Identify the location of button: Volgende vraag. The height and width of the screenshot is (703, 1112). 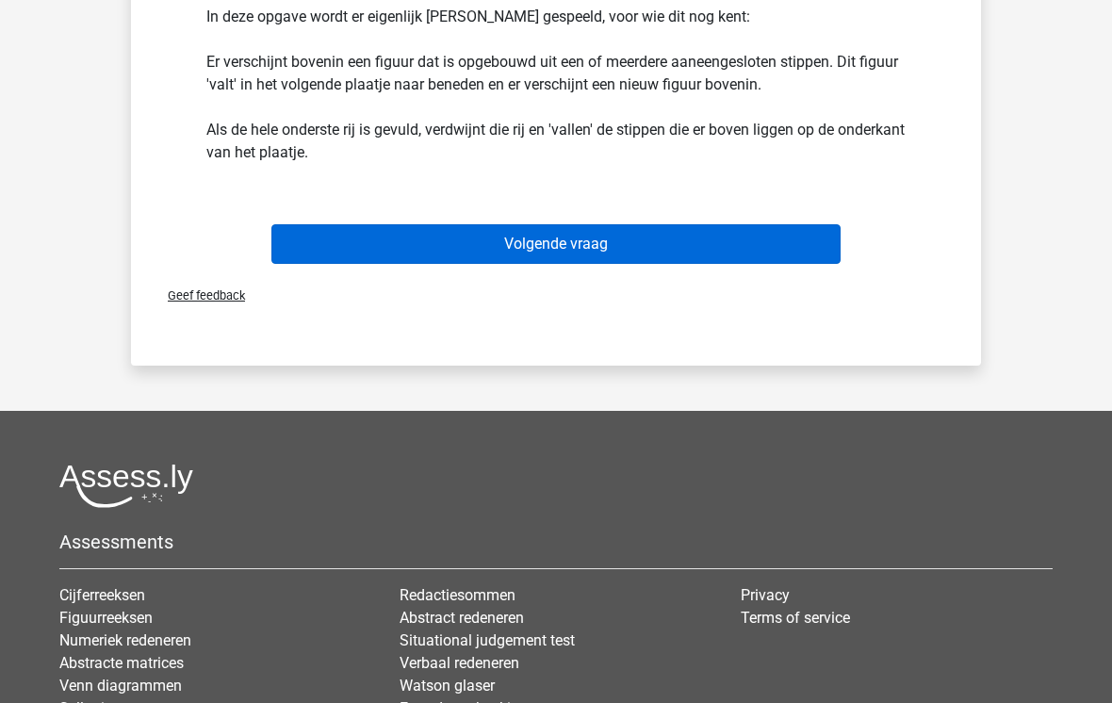
(556, 245).